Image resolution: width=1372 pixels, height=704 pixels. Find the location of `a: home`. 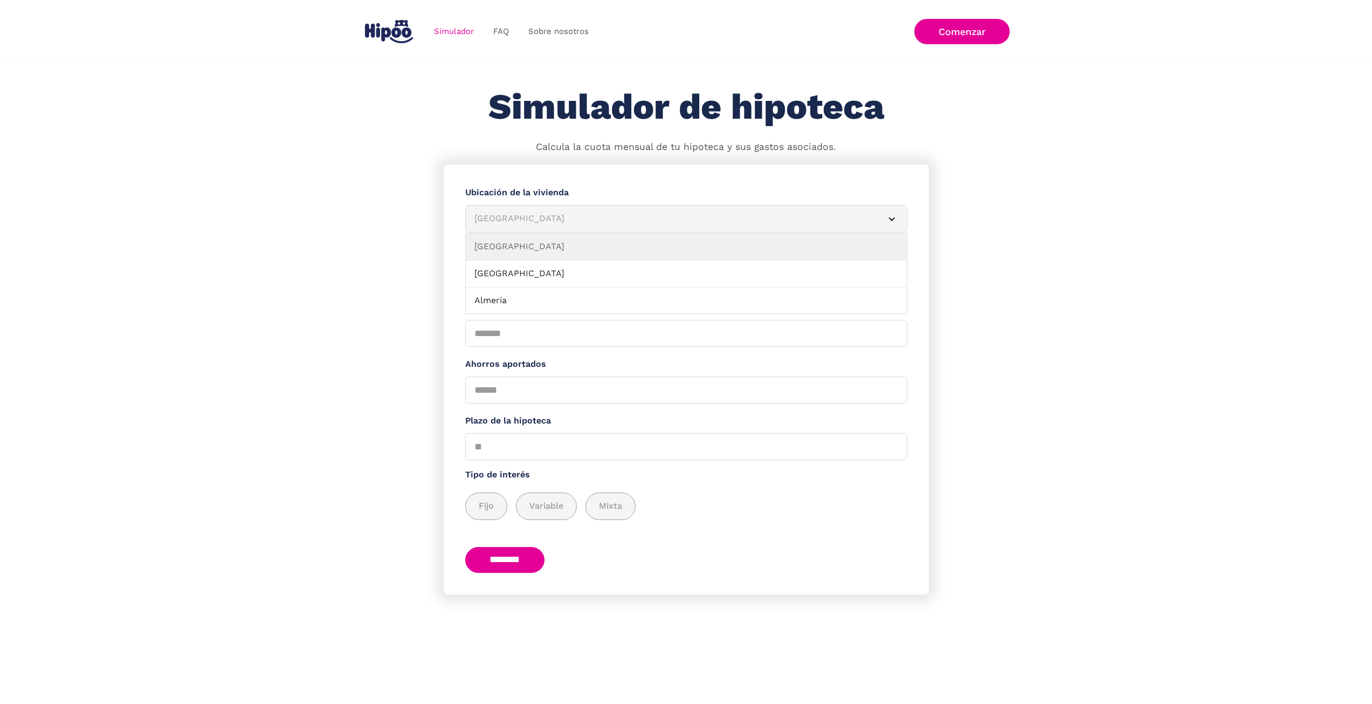

a: home is located at coordinates (389, 31).